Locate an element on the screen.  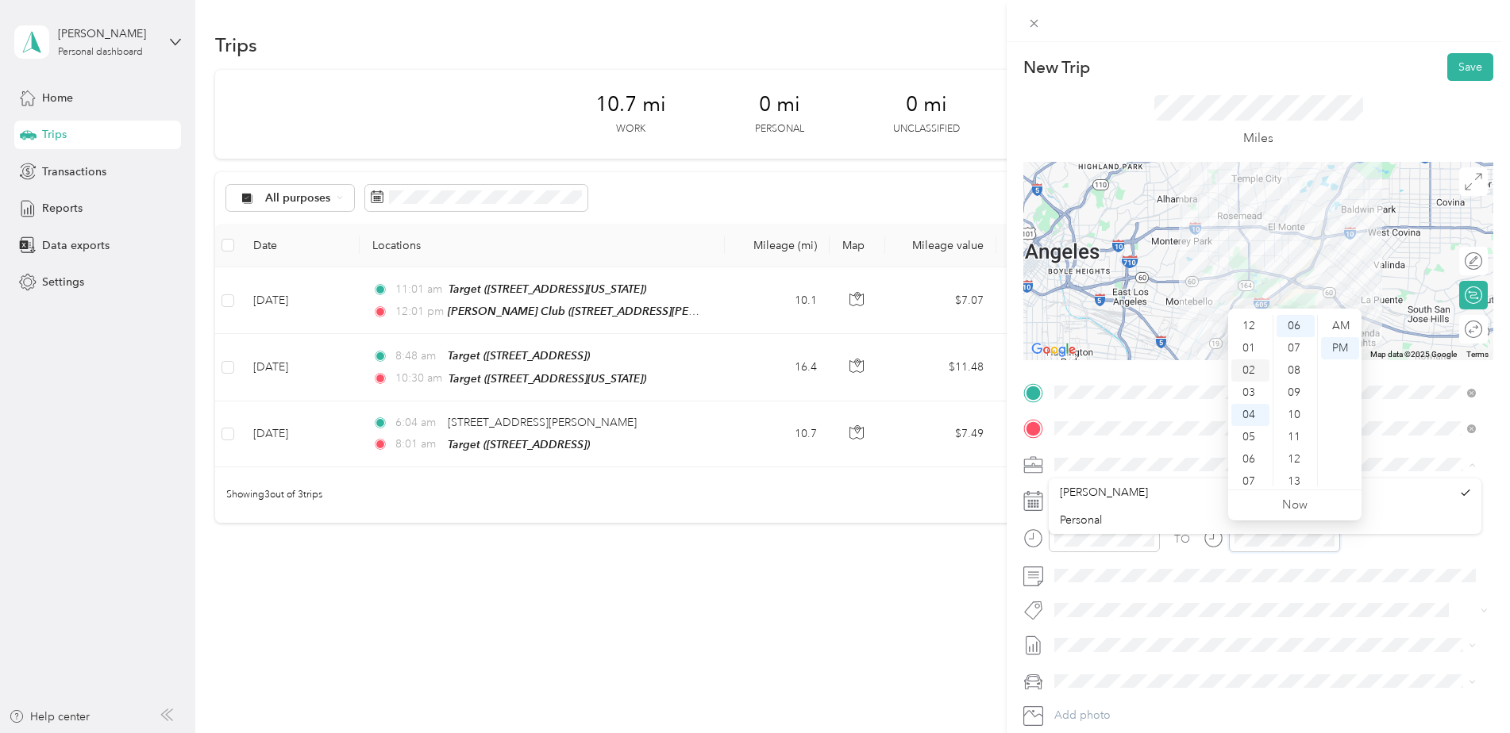
div: 02 is located at coordinates (1250, 371).